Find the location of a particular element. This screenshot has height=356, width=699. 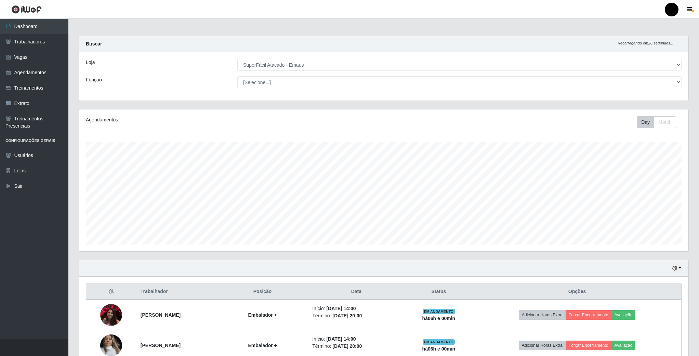

button: Month is located at coordinates (665, 122).